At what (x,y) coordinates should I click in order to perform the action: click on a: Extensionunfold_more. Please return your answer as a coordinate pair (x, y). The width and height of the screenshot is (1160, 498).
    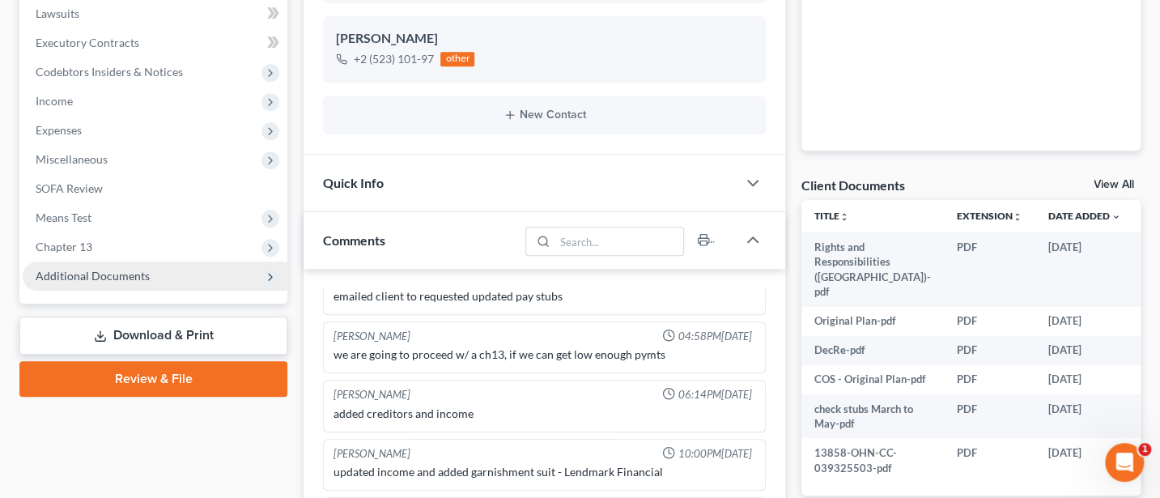
    Looking at the image, I should click on (989, 215).